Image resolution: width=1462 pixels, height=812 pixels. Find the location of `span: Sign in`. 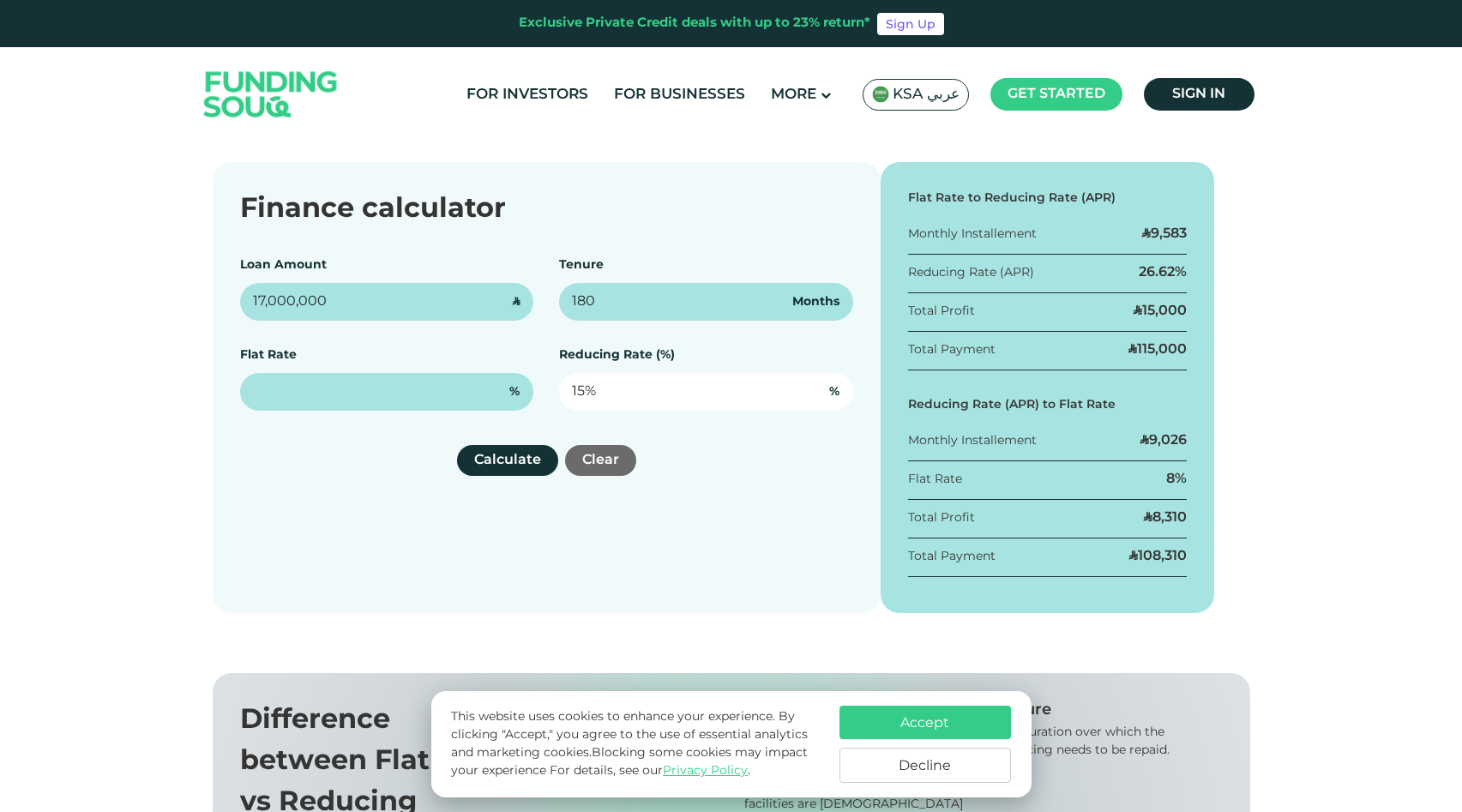

span: Sign in is located at coordinates (1199, 94).